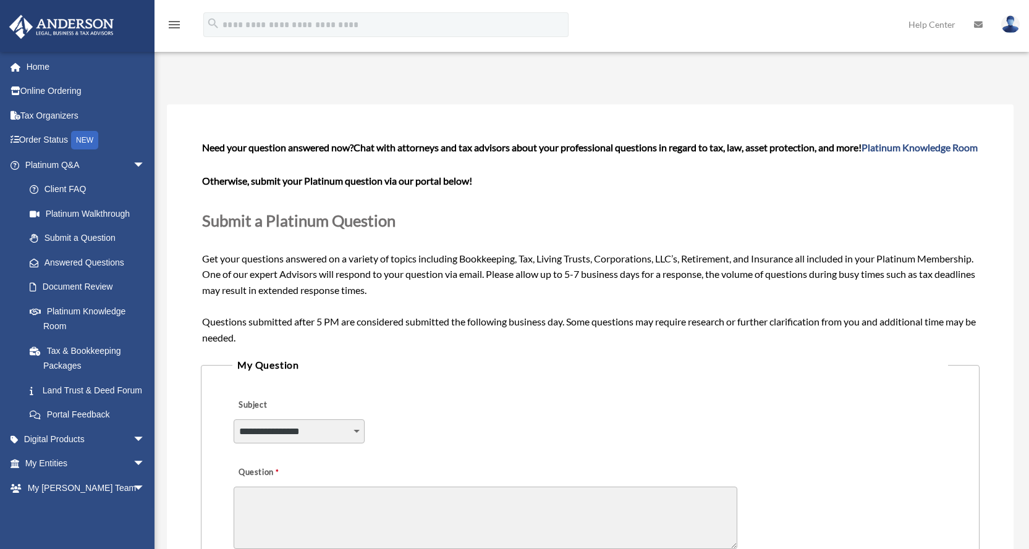 This screenshot has height=549, width=1029. I want to click on a: Portal Feedback, so click(90, 415).